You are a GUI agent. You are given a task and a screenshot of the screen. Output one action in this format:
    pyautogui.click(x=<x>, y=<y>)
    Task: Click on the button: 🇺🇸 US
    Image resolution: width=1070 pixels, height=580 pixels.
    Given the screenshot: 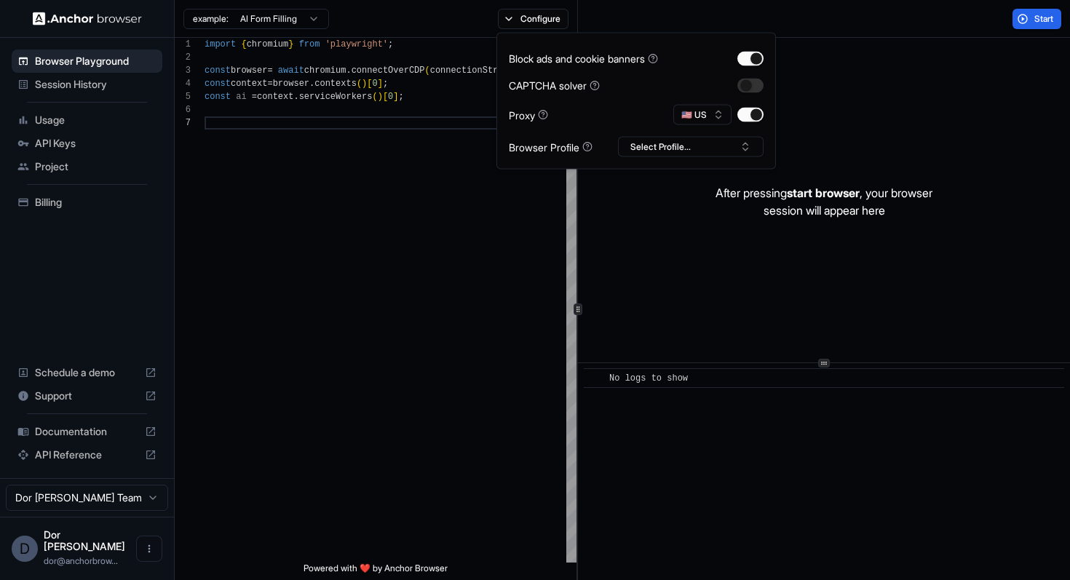 What is the action you would take?
    pyautogui.click(x=703, y=115)
    